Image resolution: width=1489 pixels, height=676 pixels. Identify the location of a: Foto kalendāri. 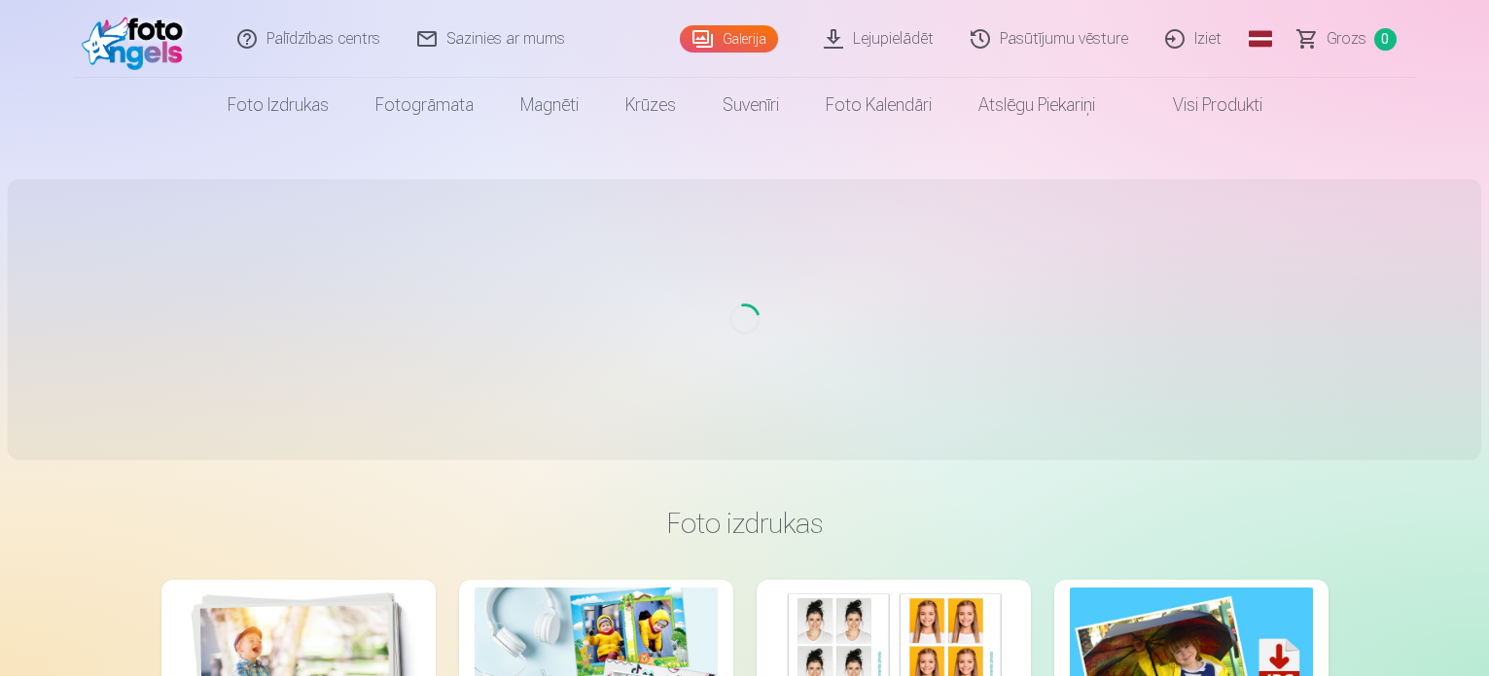
(878, 105).